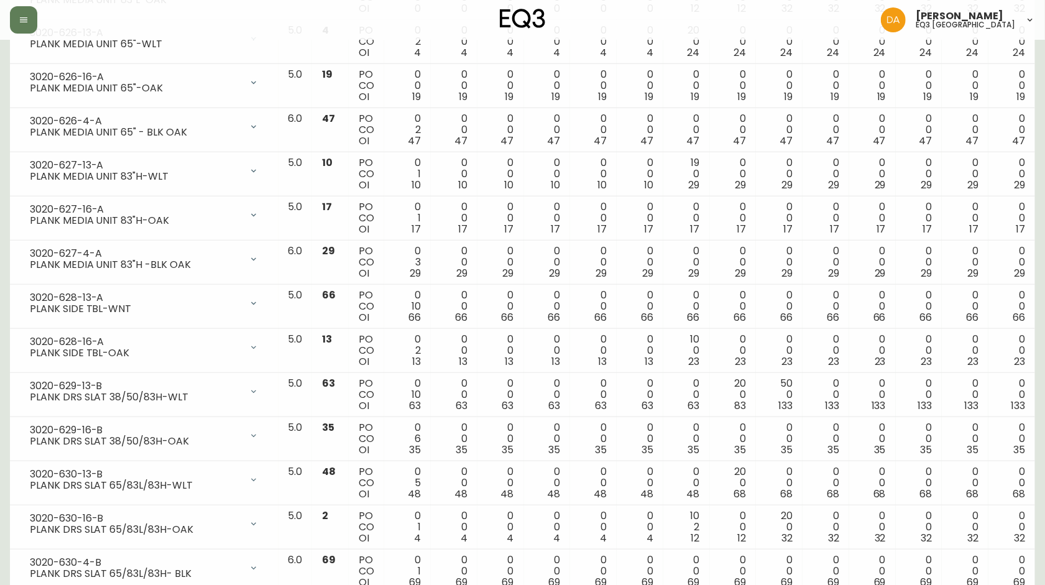 The image size is (1045, 585). I want to click on div: PLANK DRS SLAT 65/83L/83H- BLK, so click(136, 574).